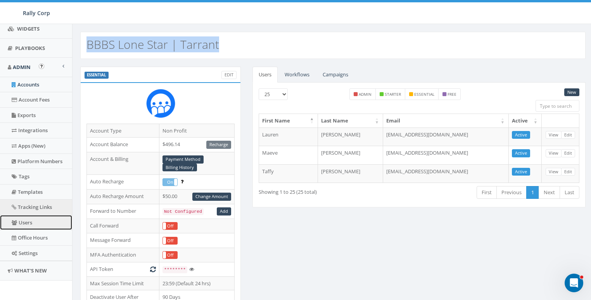 This screenshot has height=300, width=591. What do you see at coordinates (265, 75) in the screenshot?
I see `a: Users` at bounding box center [265, 75].